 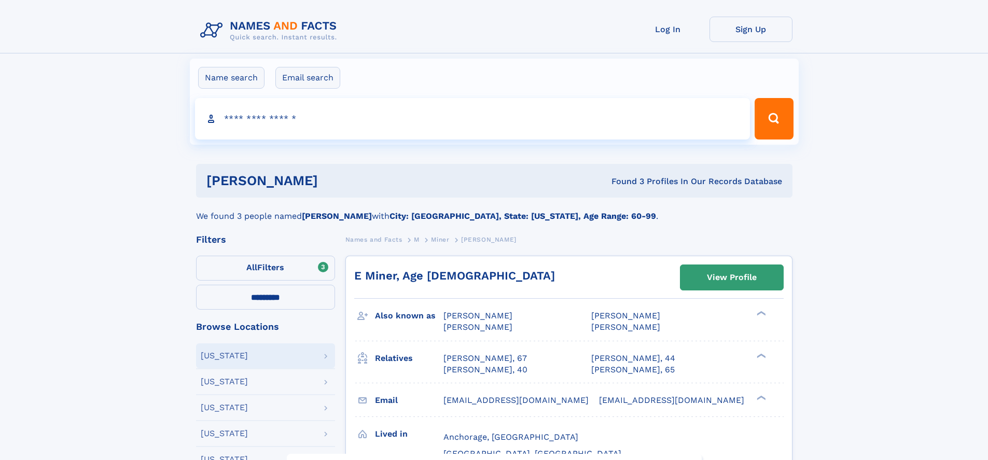 I want to click on span: Miner, so click(x=440, y=240).